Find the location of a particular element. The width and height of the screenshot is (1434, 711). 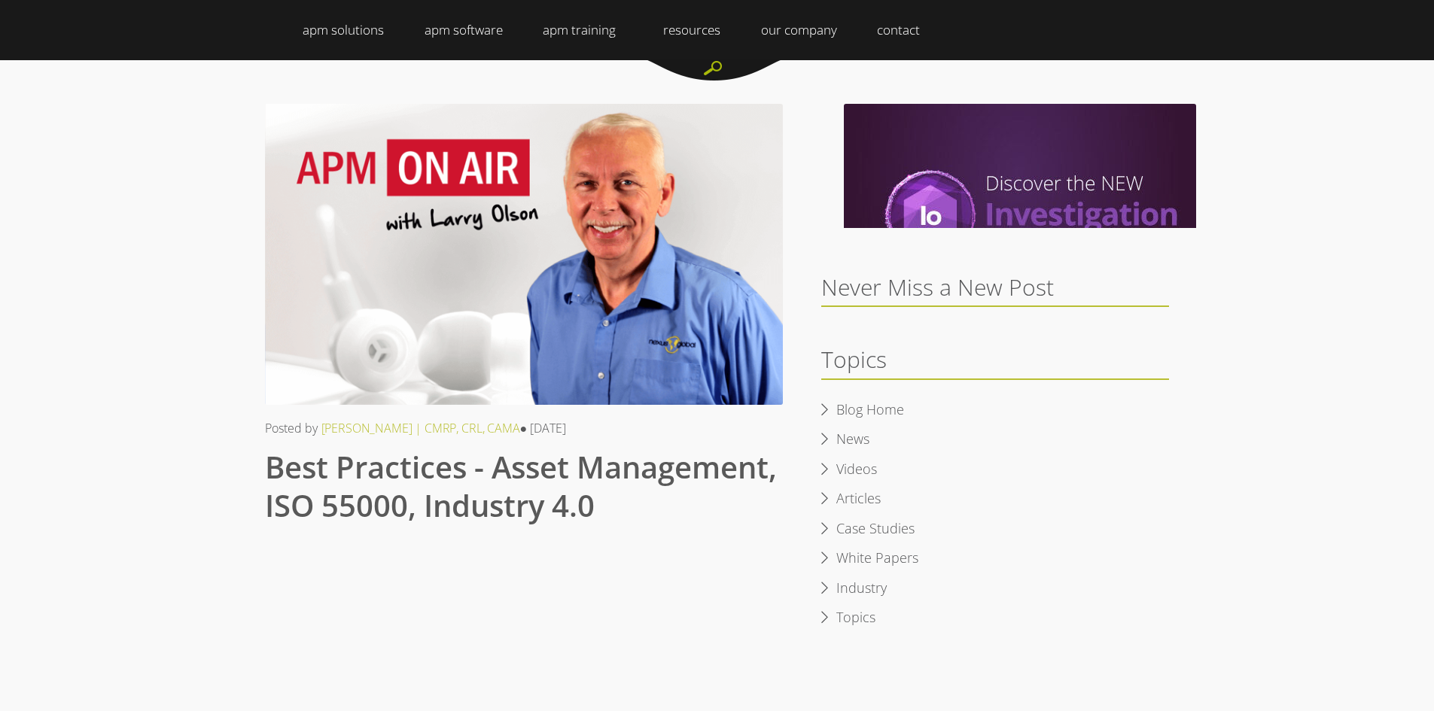

a: Articles is located at coordinates (858, 499).